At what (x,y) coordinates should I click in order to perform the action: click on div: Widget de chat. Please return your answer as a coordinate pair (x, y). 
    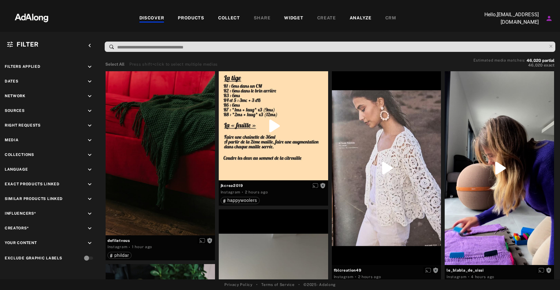
    Looking at the image, I should click on (544, 275).